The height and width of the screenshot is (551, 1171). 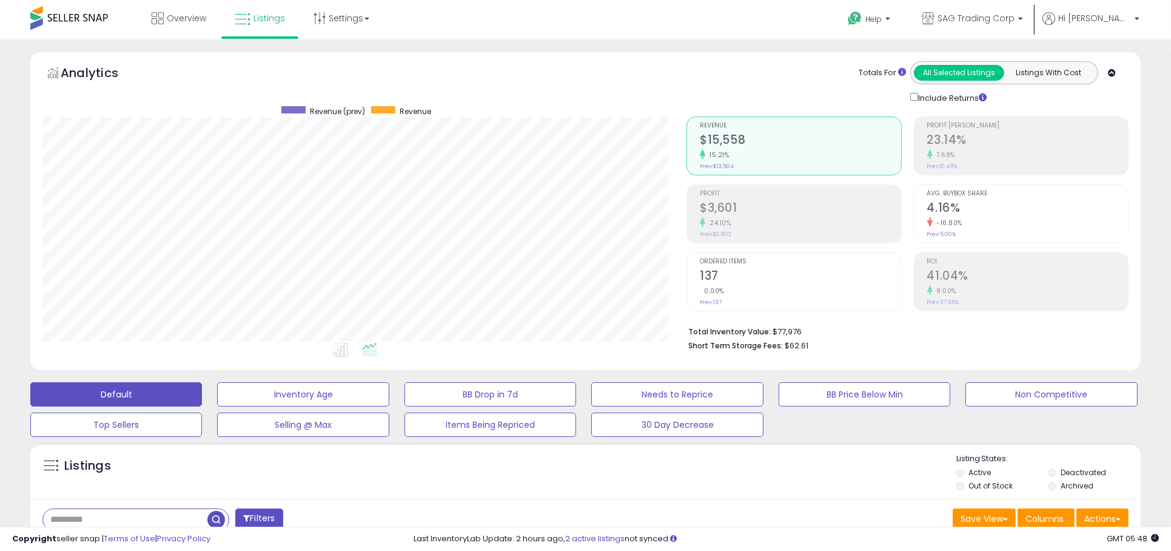 What do you see at coordinates (855, 18) in the screenshot?
I see `i: Get Help` at bounding box center [855, 18].